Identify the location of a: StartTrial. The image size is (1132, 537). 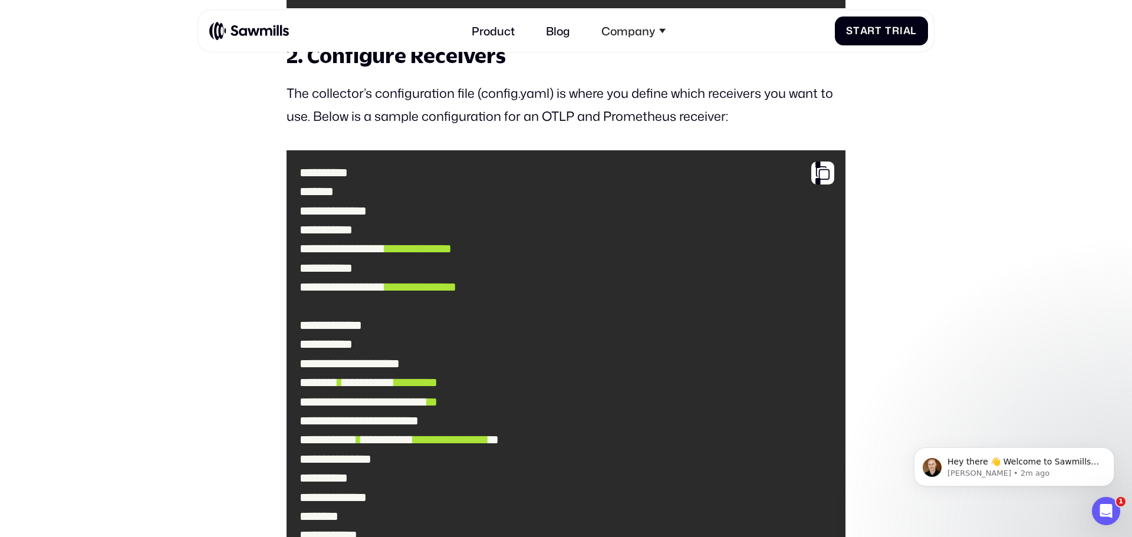
(881, 31).